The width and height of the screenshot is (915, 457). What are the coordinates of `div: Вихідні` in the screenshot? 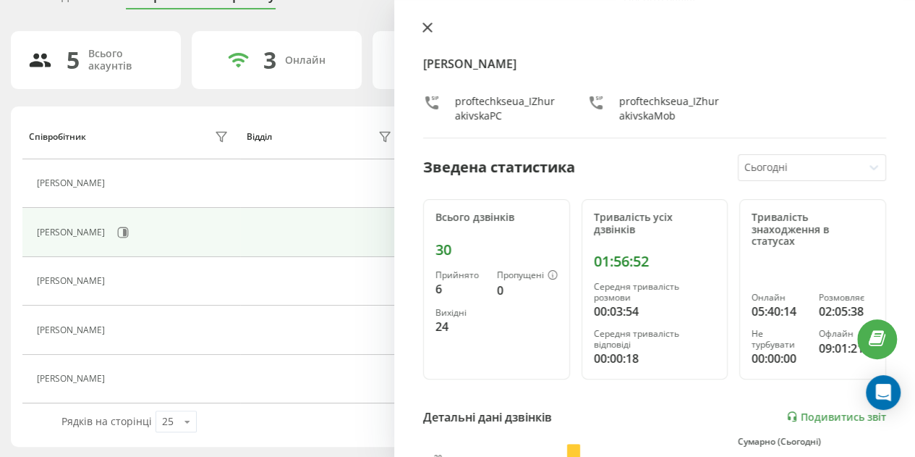 It's located at (460, 313).